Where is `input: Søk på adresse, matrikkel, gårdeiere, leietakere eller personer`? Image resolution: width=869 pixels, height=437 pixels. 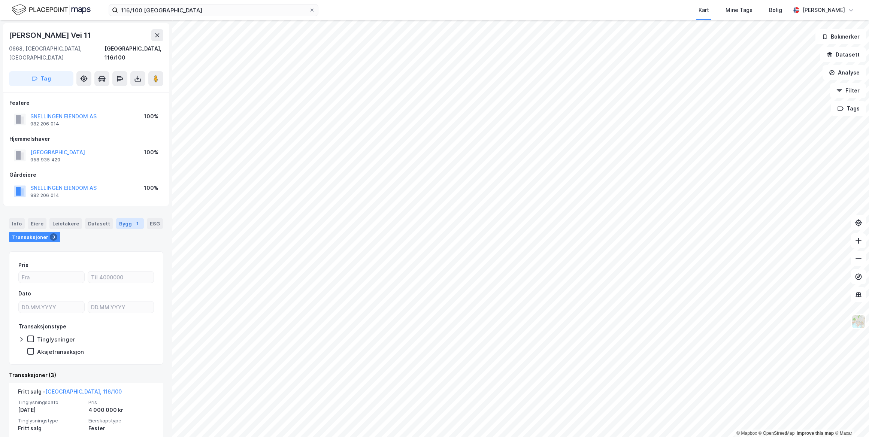 input: Søk på adresse, matrikkel, gårdeiere, leietakere eller personer is located at coordinates (213, 10).